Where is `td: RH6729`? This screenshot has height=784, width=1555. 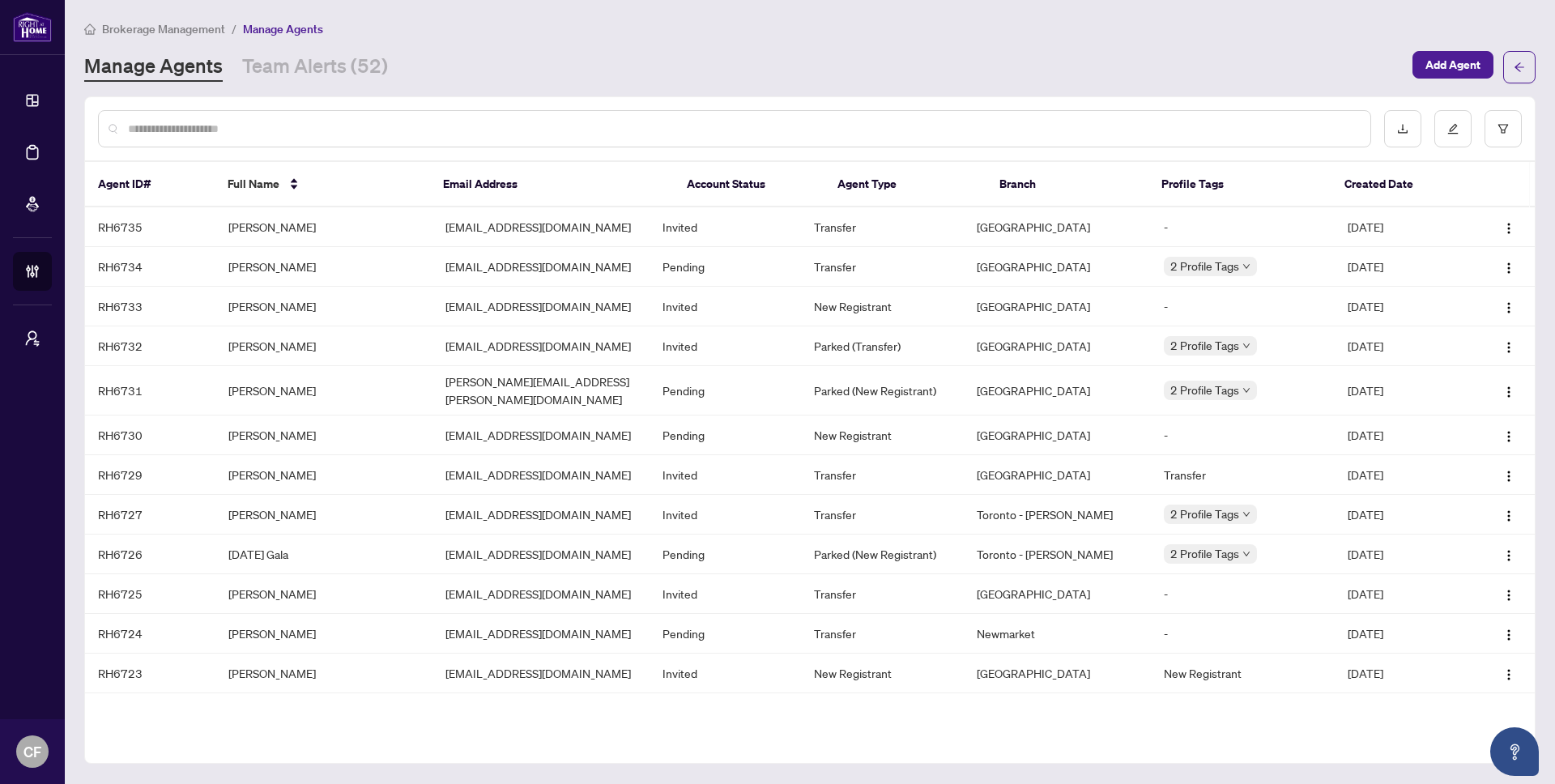
td: RH6729 is located at coordinates (150, 474).